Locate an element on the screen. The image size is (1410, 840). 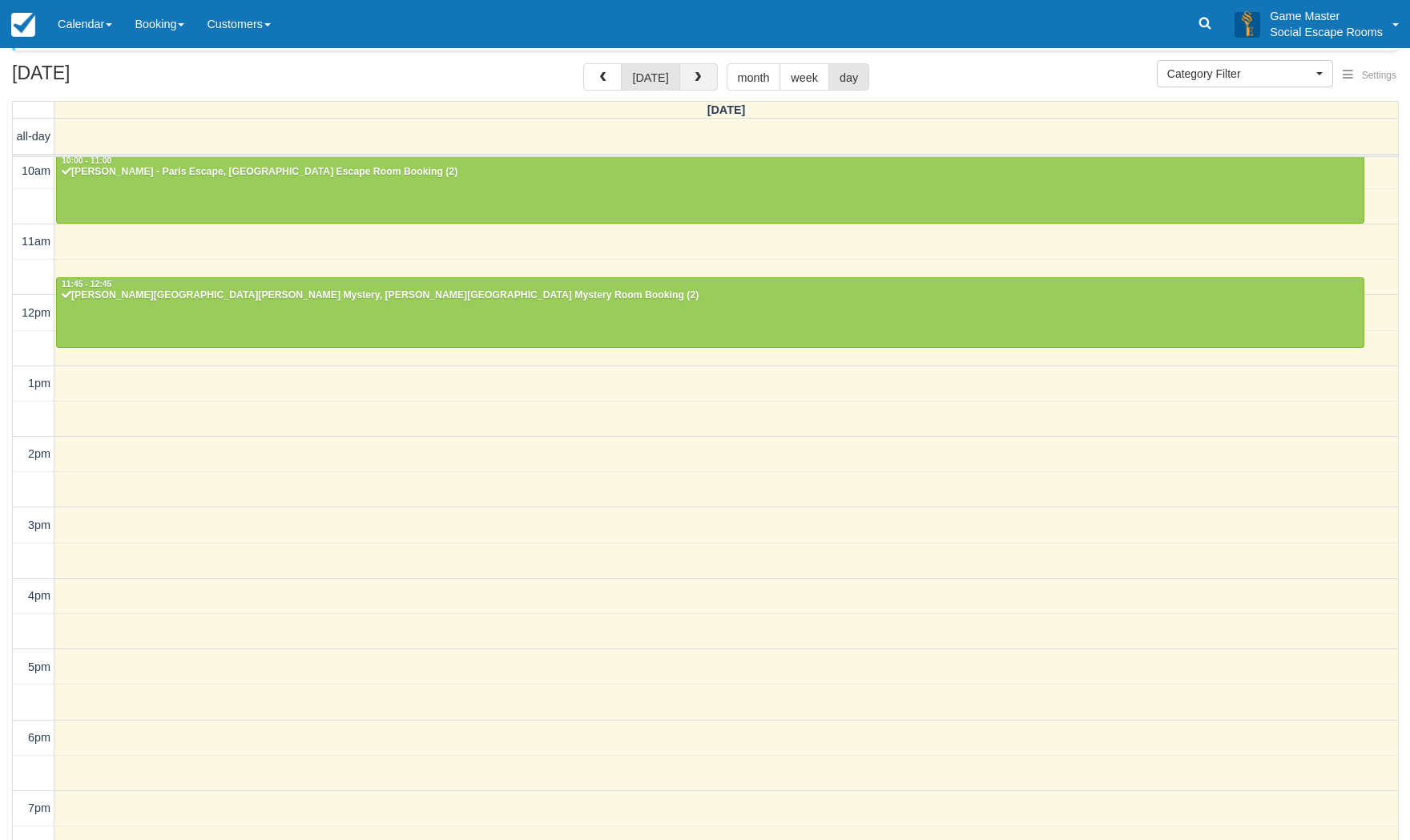
p: Social Escape Rooms is located at coordinates (1326, 32).